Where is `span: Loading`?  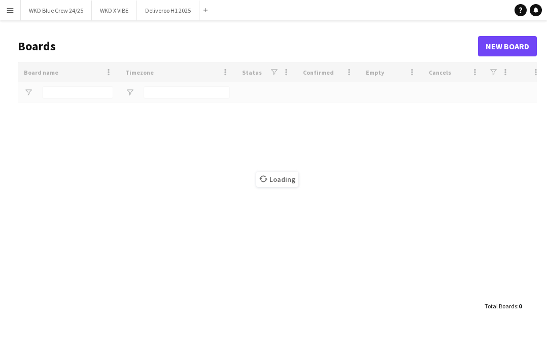
span: Loading is located at coordinates (277, 179).